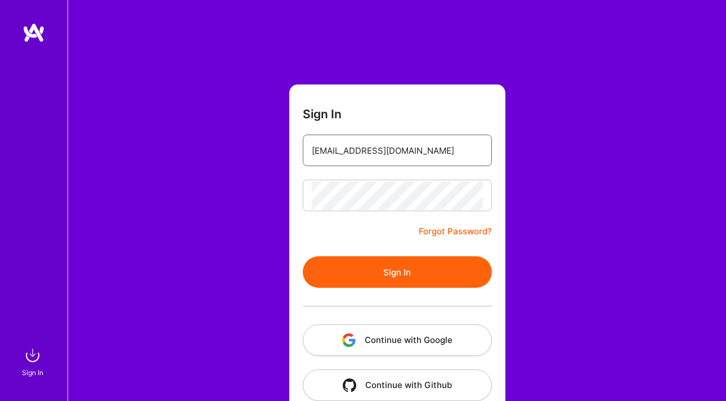  What do you see at coordinates (397, 272) in the screenshot?
I see `button: Sign In` at bounding box center [397, 272].